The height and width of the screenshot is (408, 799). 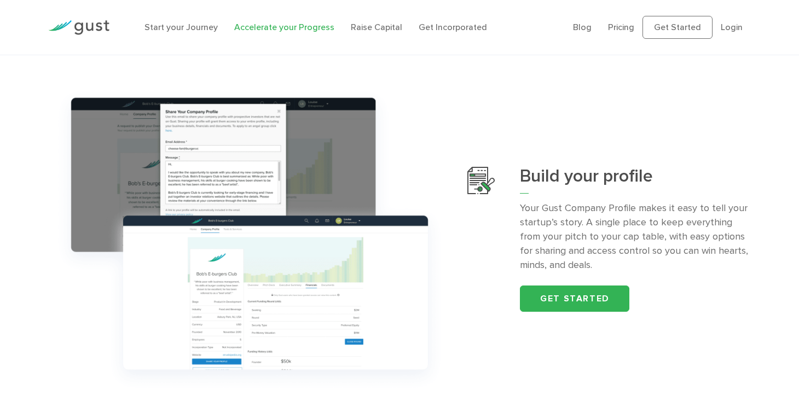 I want to click on a: Blog, so click(x=582, y=27).